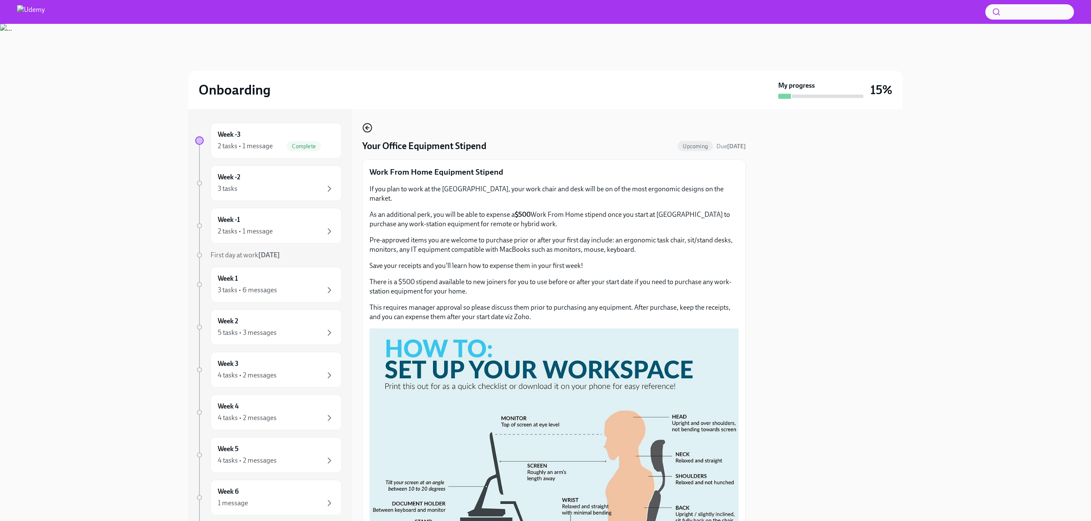 The height and width of the screenshot is (521, 1091). What do you see at coordinates (731, 146) in the screenshot?
I see `span: Due` at bounding box center [731, 146].